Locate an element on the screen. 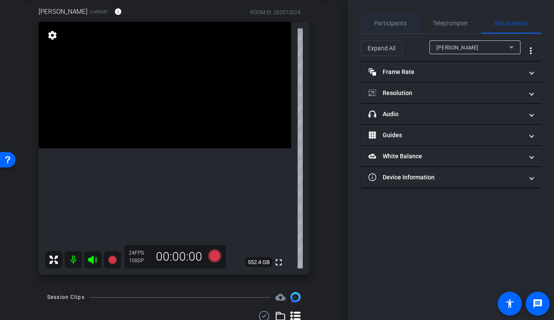 Image resolution: width=554 pixels, height=320 pixels. span: Adjustments is located at coordinates (511, 23).